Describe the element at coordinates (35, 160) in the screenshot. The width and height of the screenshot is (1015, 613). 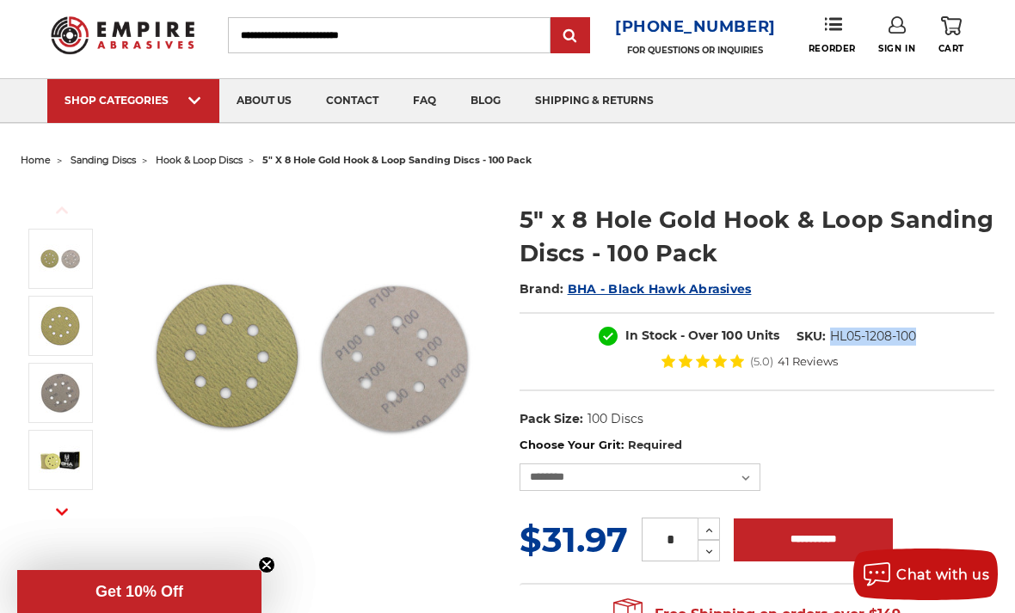
I see `a: home` at that location.